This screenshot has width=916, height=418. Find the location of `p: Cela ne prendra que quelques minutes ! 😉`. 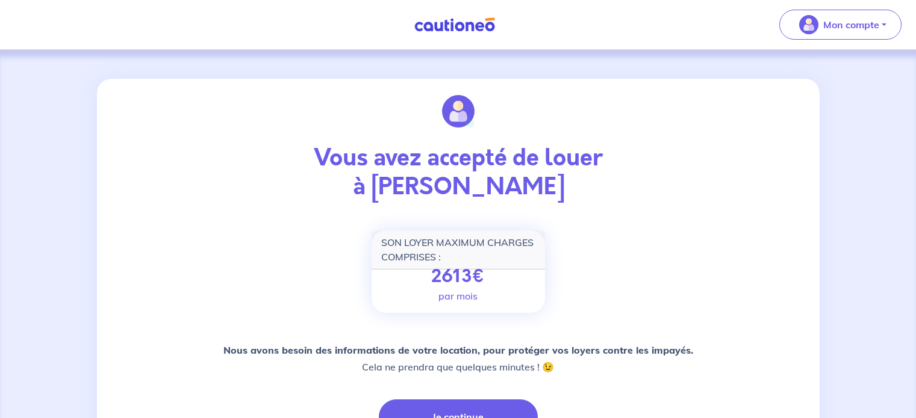

p: Cela ne prendra que quelques minutes ! 😉 is located at coordinates (458, 359).